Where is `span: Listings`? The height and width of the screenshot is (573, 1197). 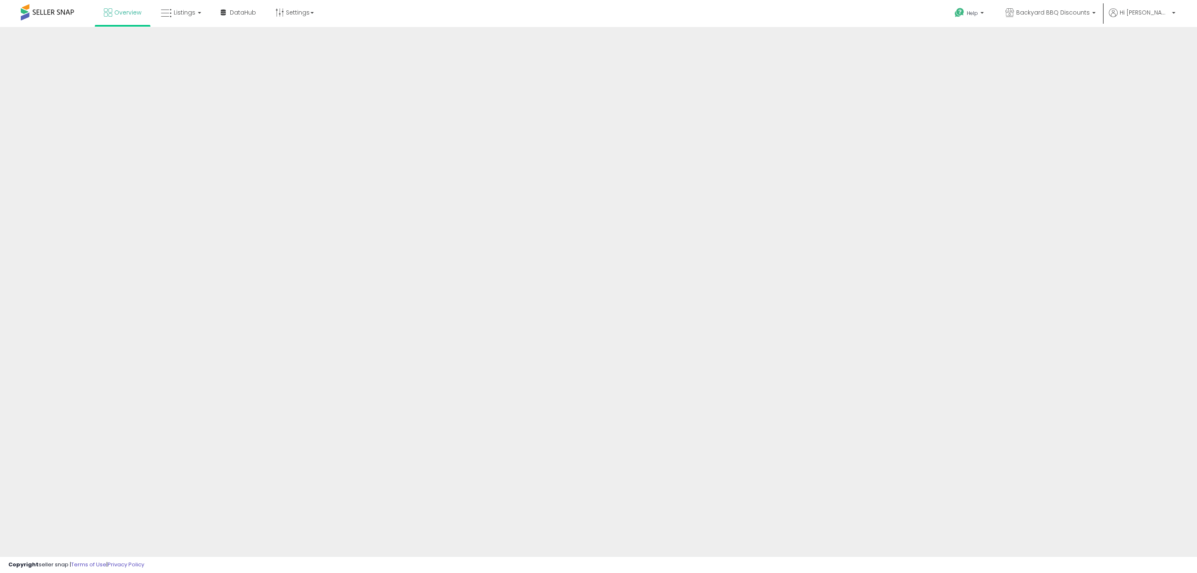 span: Listings is located at coordinates (184, 12).